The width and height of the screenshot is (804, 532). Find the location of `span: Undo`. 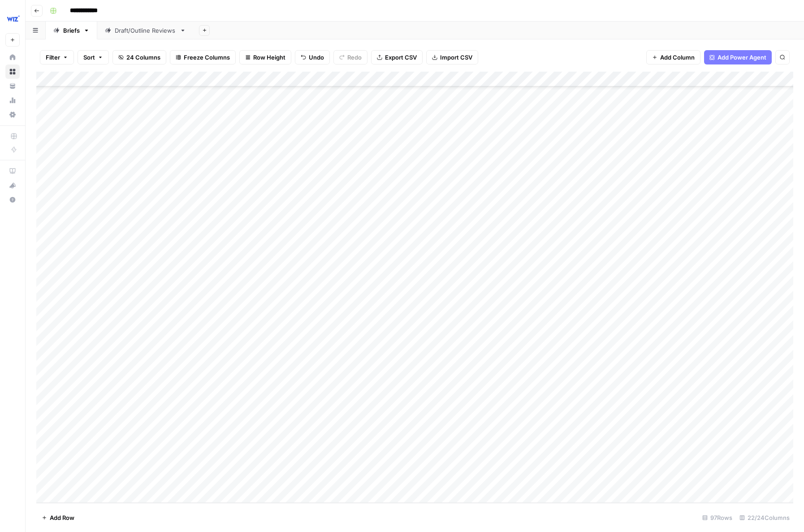

span: Undo is located at coordinates (316, 57).